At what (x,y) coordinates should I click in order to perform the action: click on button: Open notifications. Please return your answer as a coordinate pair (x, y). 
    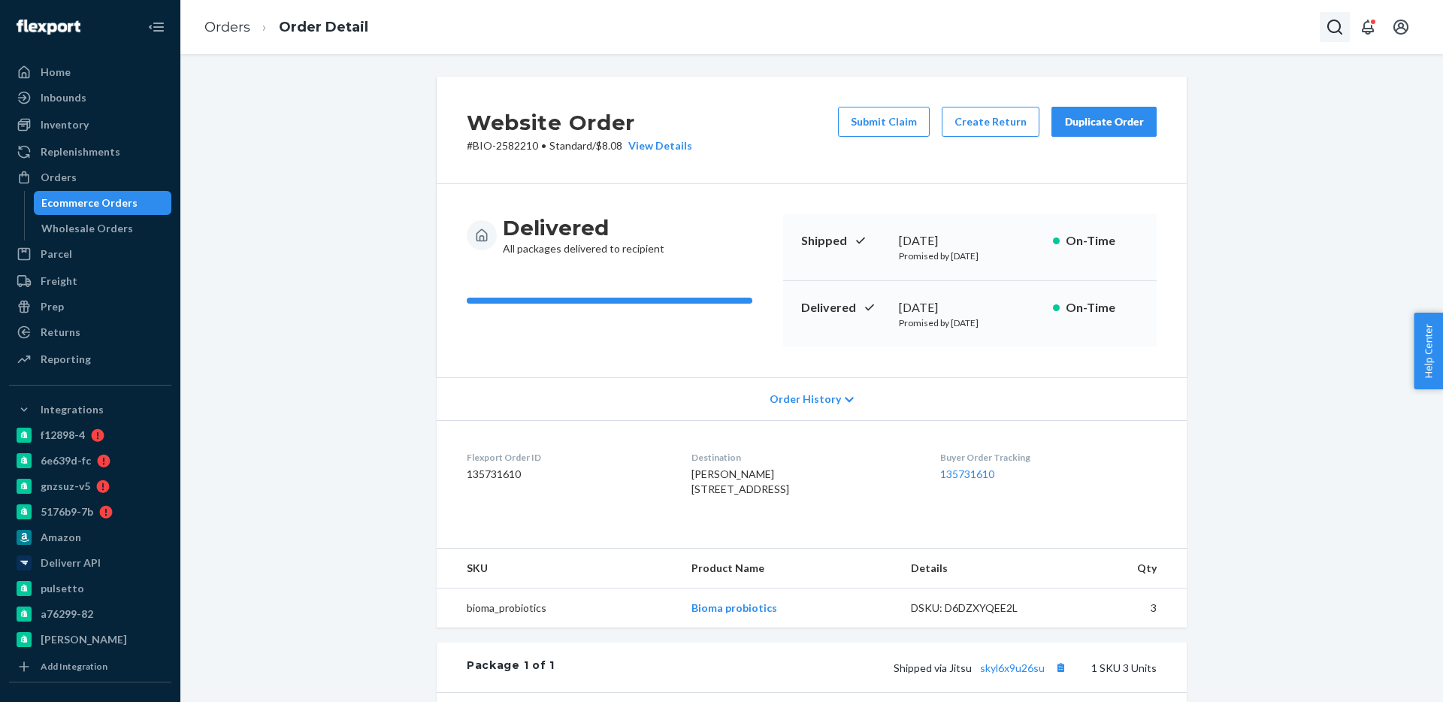
    Looking at the image, I should click on (1368, 27).